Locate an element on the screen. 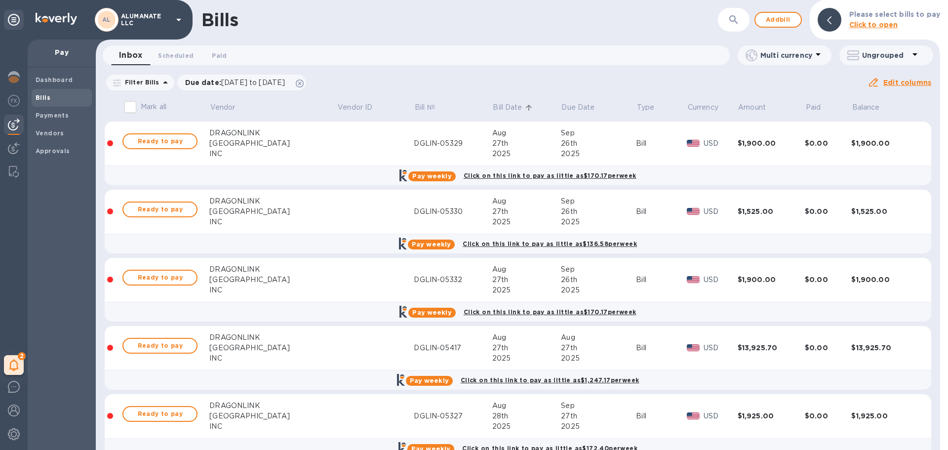 This screenshot has height=450, width=948. img: Foreign exchange is located at coordinates (14, 101).